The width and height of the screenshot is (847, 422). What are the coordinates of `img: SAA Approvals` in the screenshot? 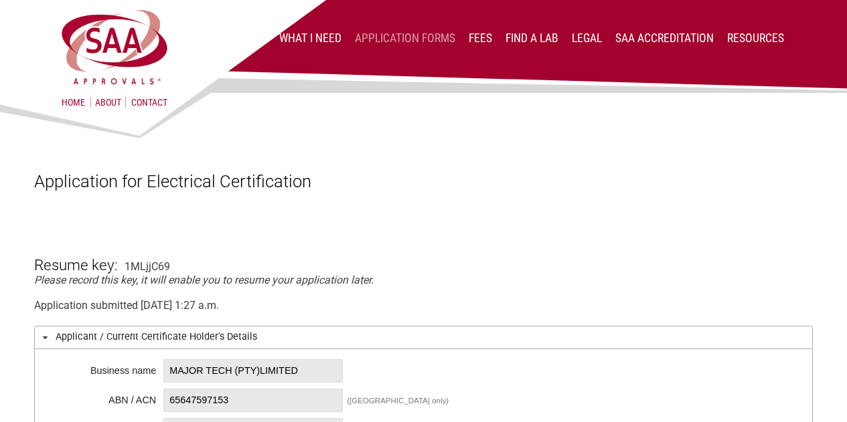 It's located at (114, 47).